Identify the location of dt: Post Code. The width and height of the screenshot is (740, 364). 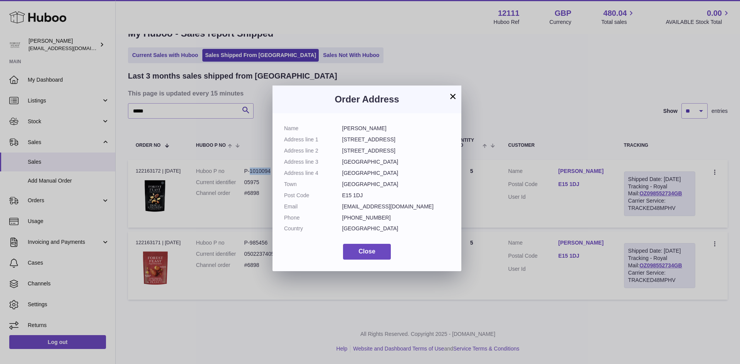
(313, 195).